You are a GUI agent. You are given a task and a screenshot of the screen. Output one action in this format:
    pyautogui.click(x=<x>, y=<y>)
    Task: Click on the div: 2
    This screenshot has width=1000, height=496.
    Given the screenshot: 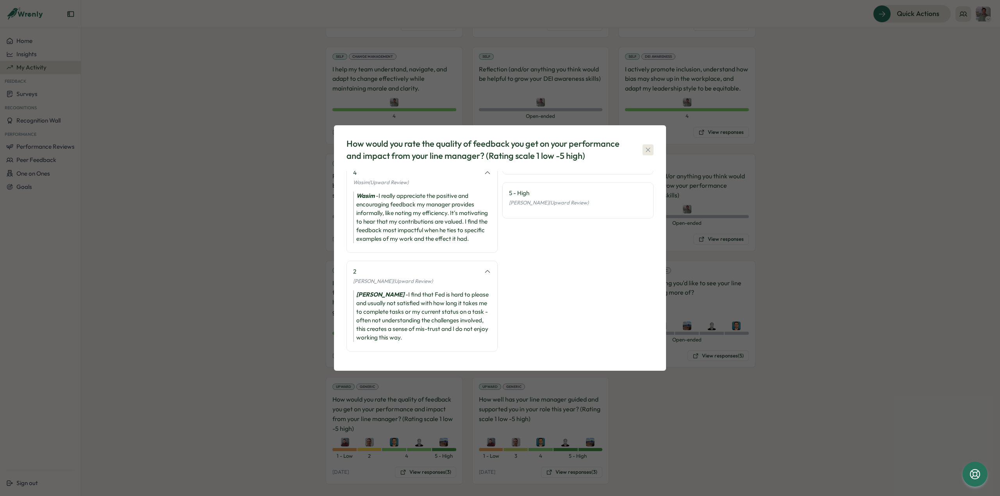 What is the action you would take?
    pyautogui.click(x=416, y=272)
    